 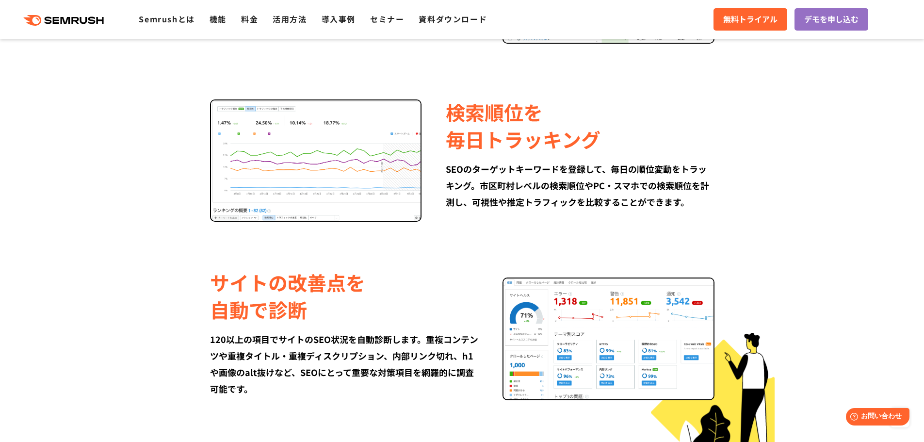 I want to click on a: 料金, so click(x=249, y=19).